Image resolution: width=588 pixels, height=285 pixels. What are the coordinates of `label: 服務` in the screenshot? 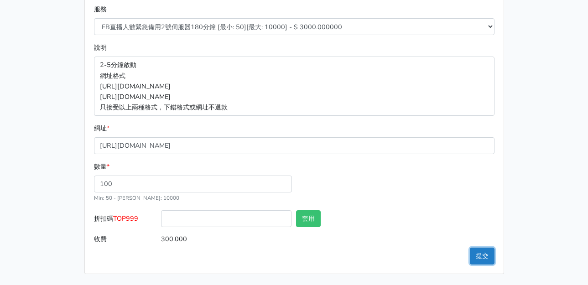 It's located at (100, 9).